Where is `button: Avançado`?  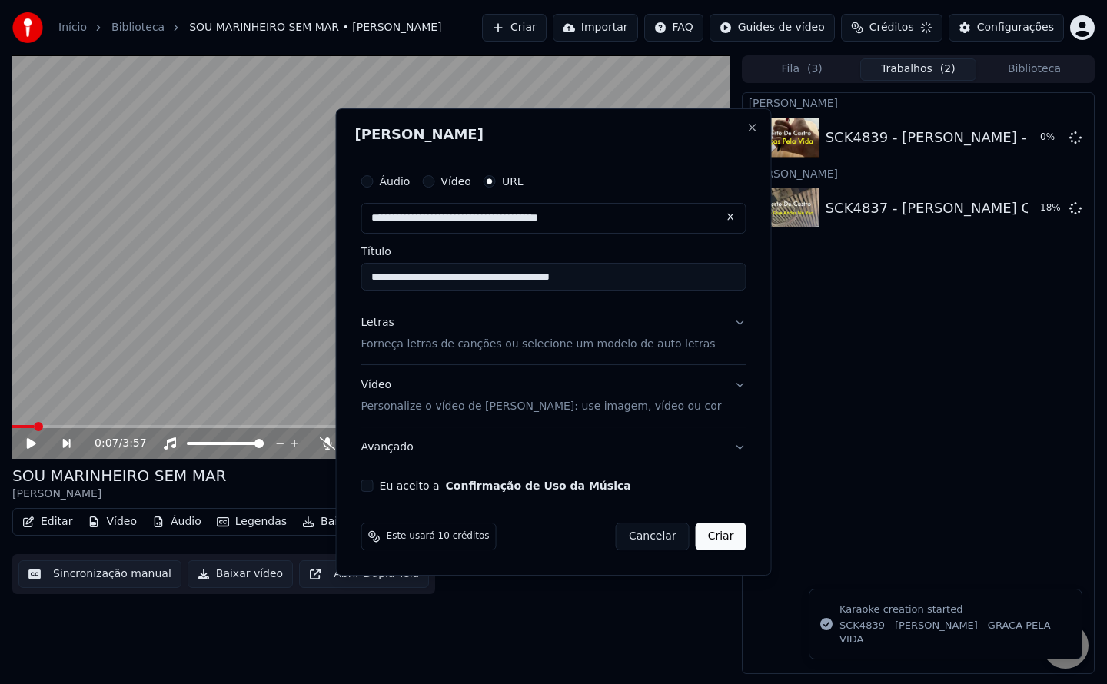 button: Avançado is located at coordinates (553, 447).